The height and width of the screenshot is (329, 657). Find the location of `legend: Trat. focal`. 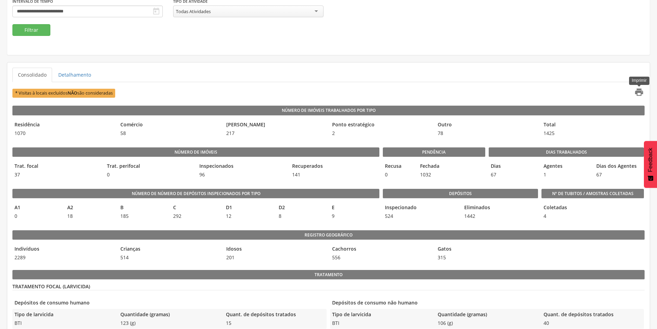

legend: Trat. focal is located at coordinates (57, 166).